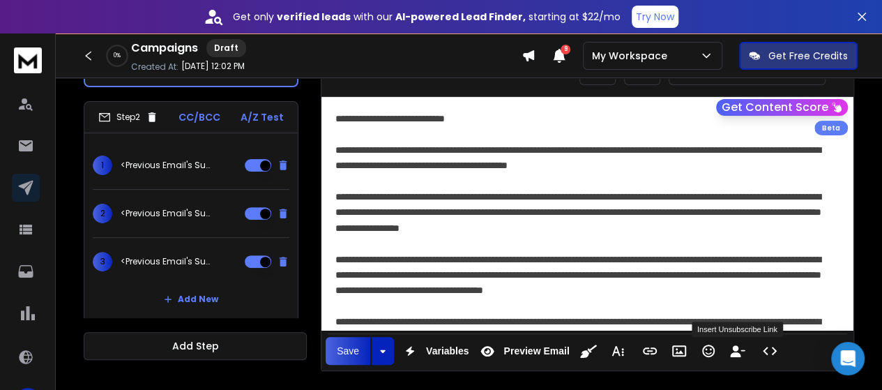 The width and height of the screenshot is (882, 390). I want to click on button: Preview Email, so click(523, 351).